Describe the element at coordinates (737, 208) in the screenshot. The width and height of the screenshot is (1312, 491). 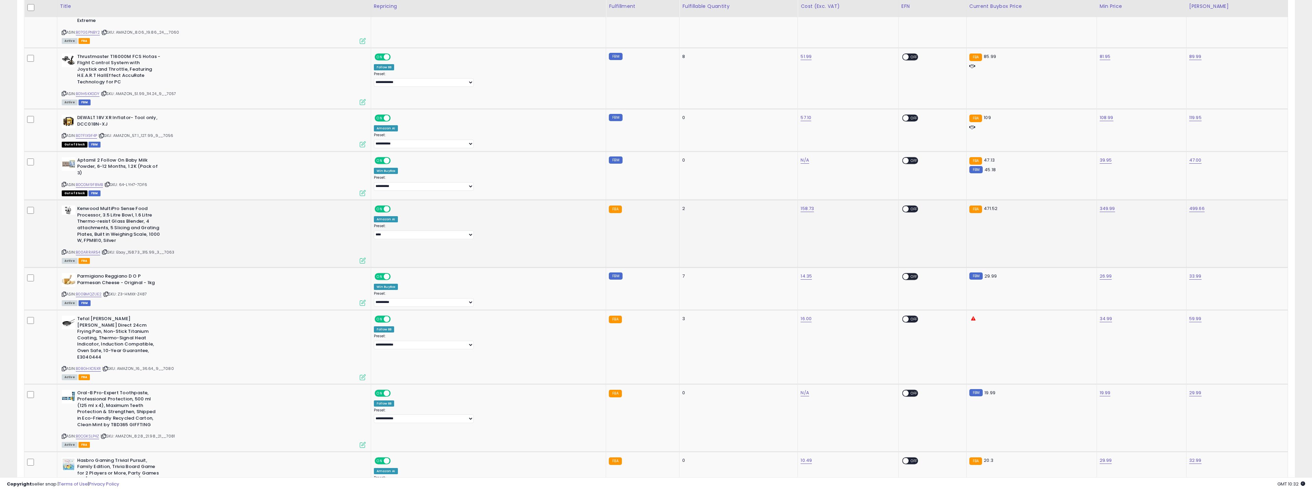
I see `div: 2` at that location.